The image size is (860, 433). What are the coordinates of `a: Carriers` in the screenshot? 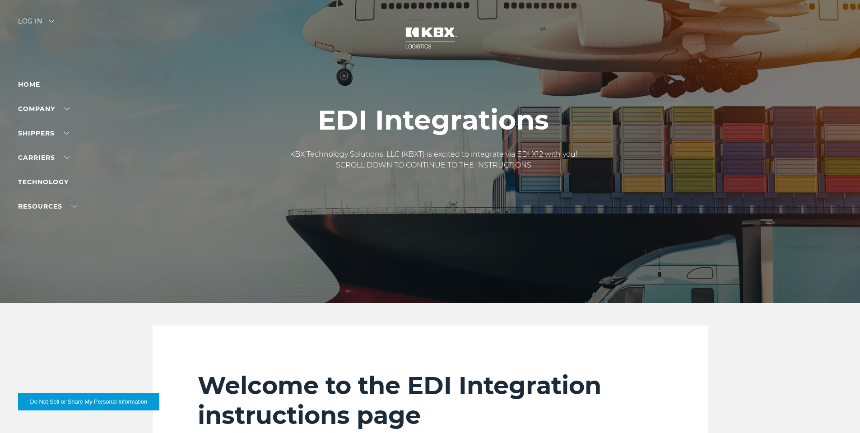 It's located at (44, 157).